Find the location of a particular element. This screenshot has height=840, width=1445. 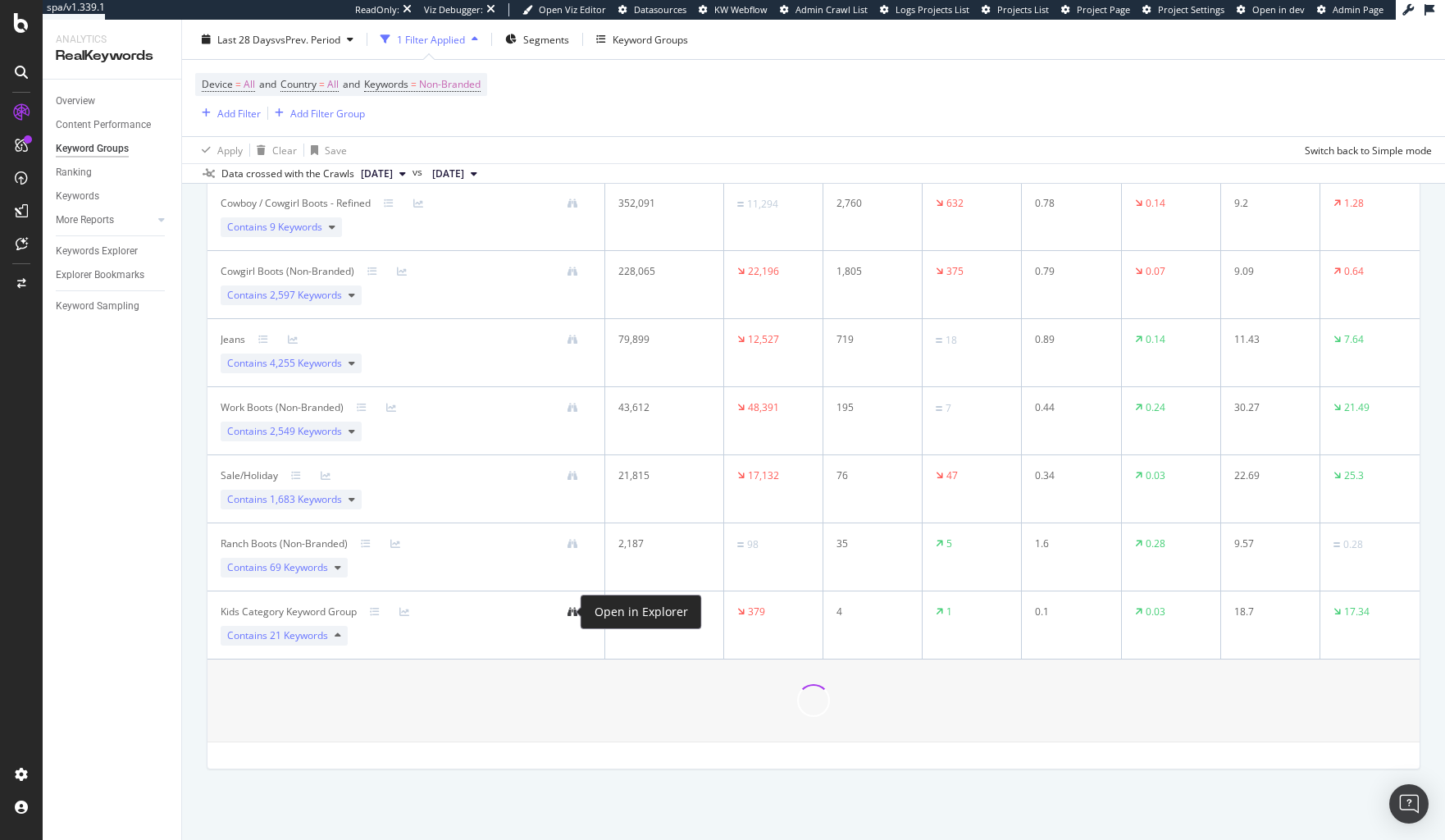

div: Add Filter Group is located at coordinates (327, 113).